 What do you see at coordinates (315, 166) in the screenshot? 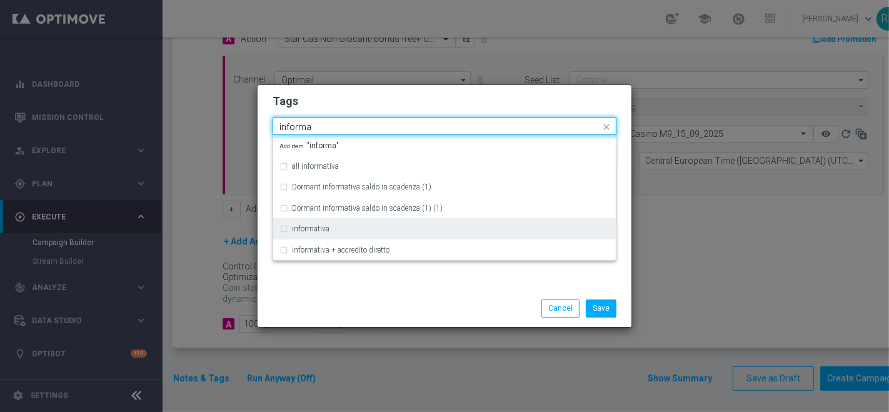
I see `label: all-informativa` at bounding box center [315, 166].